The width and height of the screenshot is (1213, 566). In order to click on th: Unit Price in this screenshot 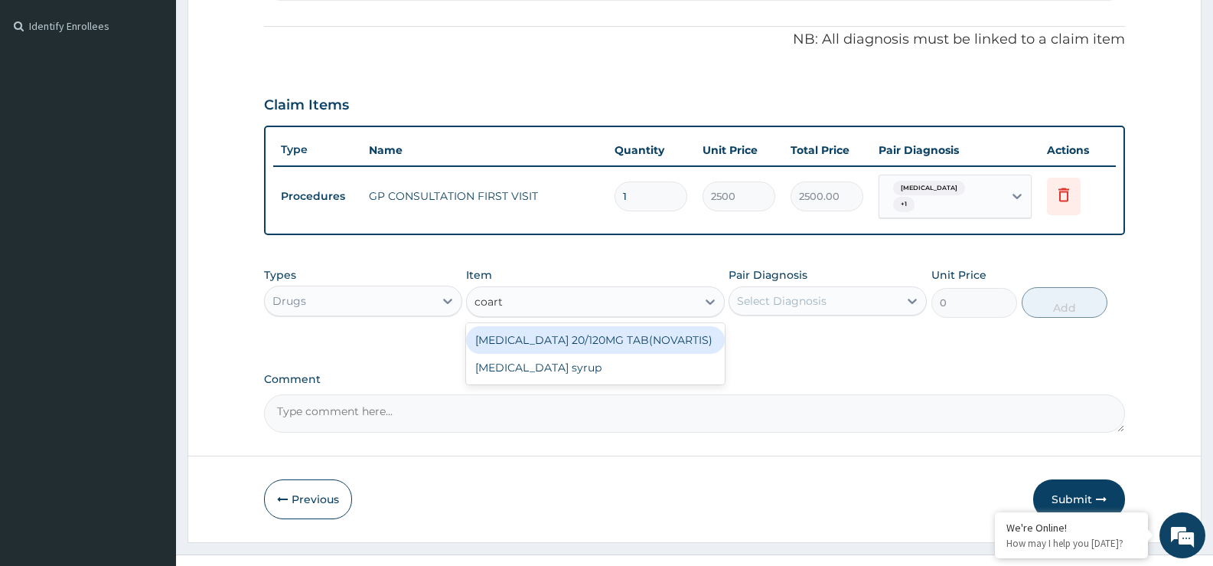, I will do `click(739, 150)`.